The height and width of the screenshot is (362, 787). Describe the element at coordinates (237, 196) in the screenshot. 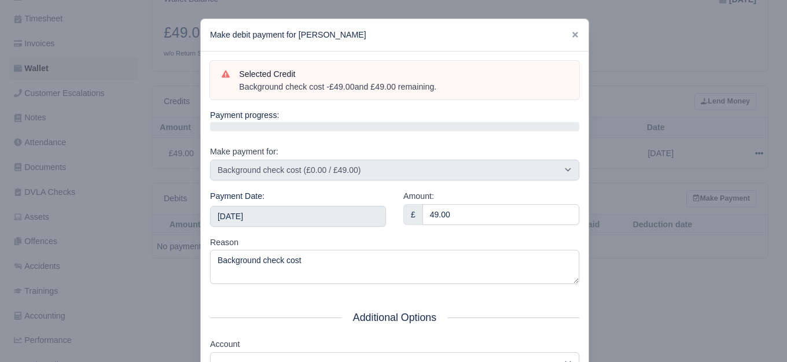

I see `label: Payment Date:` at that location.